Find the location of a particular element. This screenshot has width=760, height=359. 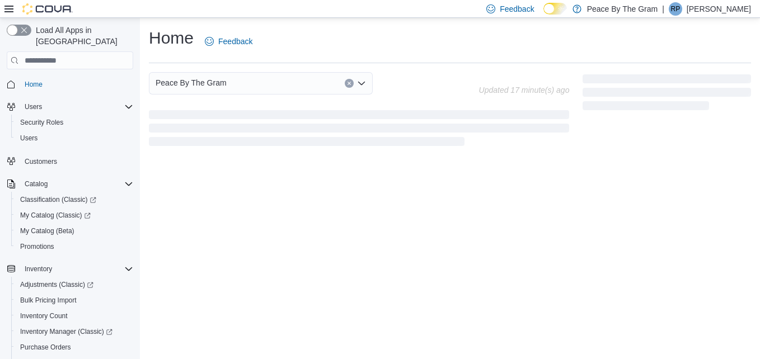

button: Promotions is located at coordinates (74, 247).